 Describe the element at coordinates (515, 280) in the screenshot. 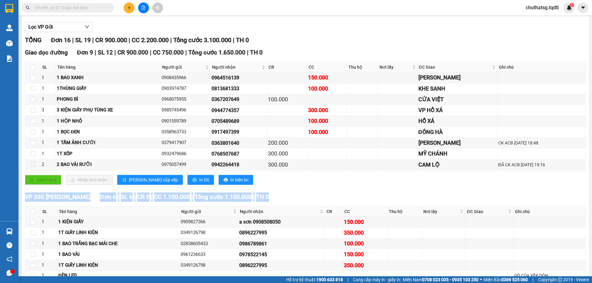

I see `strong: 0369 525 060` at that location.